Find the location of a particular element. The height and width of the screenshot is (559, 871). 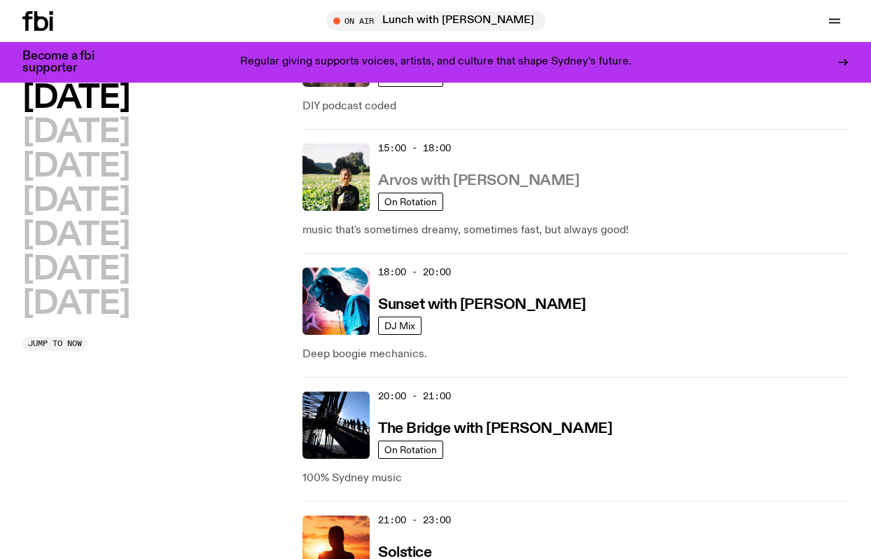

p: music that's sometimes dreamy, sometimes fast, but always good! is located at coordinates (576, 230).